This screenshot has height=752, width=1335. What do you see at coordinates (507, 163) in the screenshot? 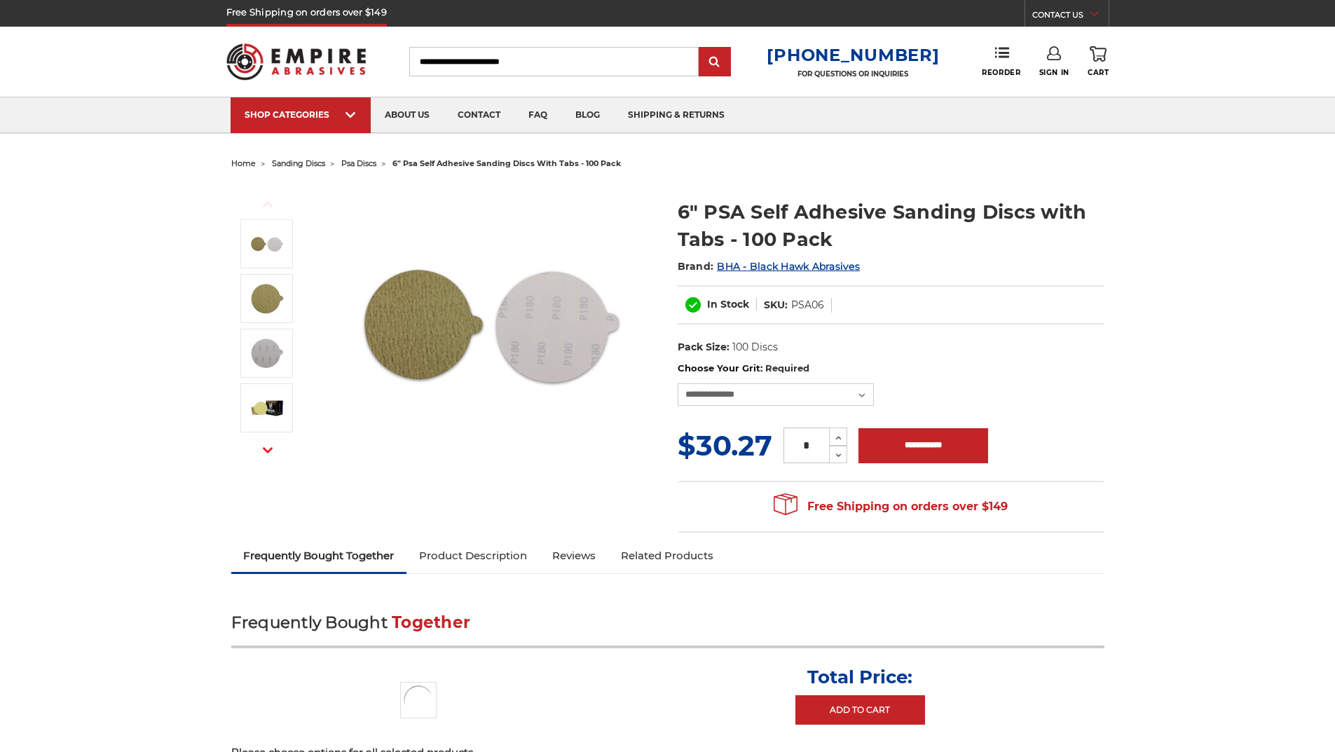
I see `span: 6" psa self adhesive sanding discs with tabs - 100 pack` at bounding box center [507, 163].